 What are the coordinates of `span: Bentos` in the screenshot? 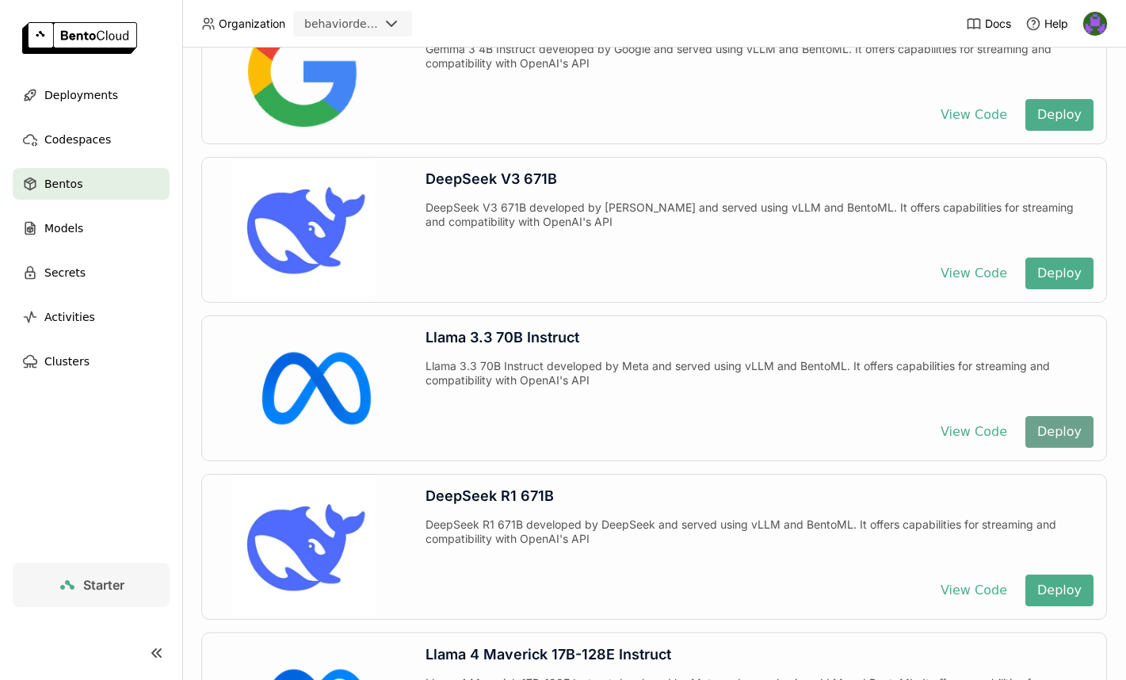 It's located at (63, 184).